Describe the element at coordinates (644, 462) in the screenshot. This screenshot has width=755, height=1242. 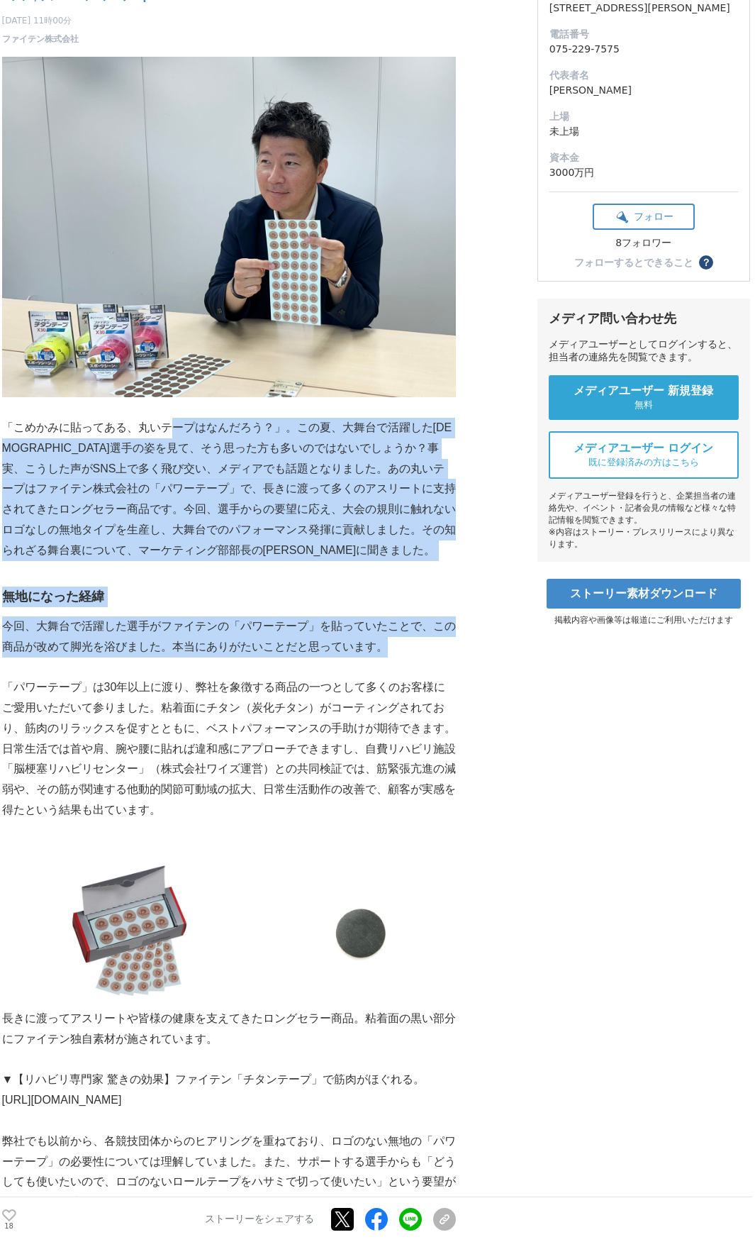
I see `span: 既に登録済みの方はこちら` at that location.